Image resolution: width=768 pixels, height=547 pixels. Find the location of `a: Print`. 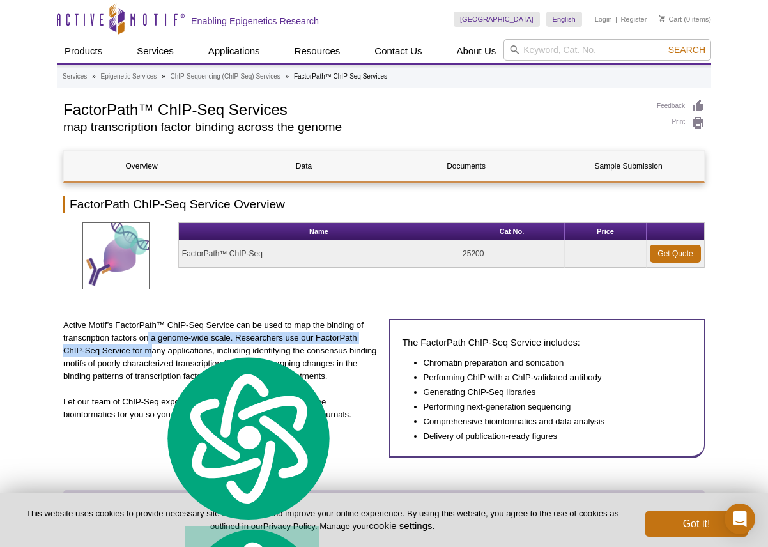

a: Print is located at coordinates (680, 123).